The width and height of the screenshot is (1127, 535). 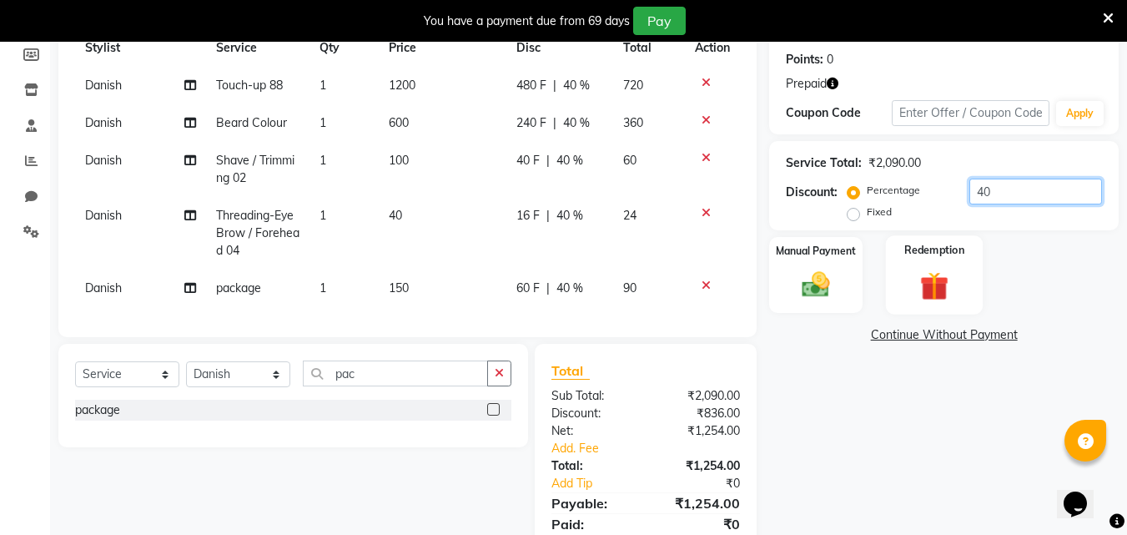 I want to click on span: 60, so click(x=630, y=160).